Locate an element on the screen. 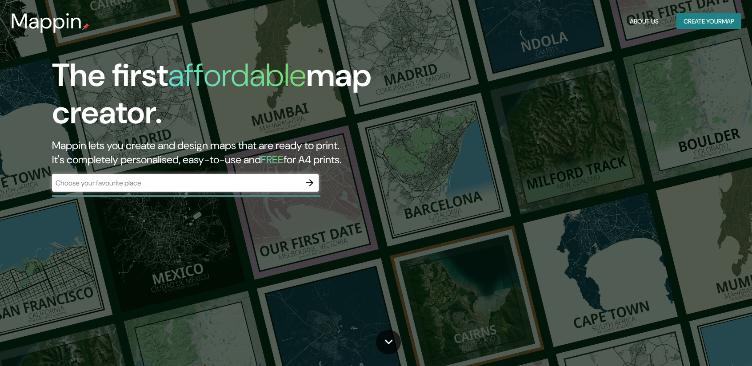 The image size is (752, 366). img: mappin-pin is located at coordinates (86, 27).